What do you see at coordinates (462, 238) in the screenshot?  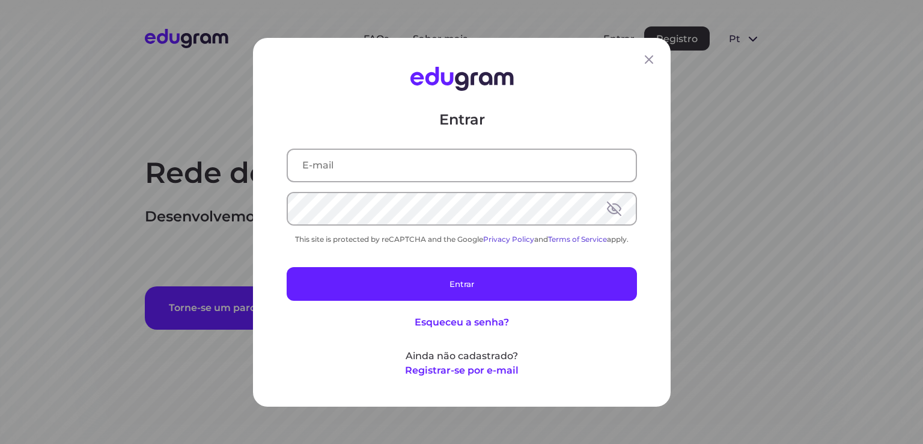 I see `div: This site is protected by reCAPTCHA and the Google and apply.` at bounding box center [462, 238].